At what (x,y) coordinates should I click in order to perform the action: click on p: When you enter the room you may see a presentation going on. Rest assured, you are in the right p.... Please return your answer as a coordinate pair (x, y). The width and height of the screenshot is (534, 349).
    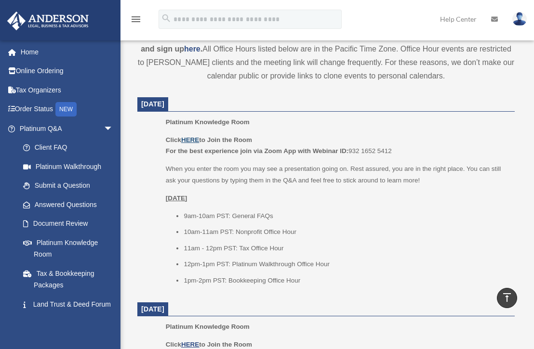
    Looking at the image, I should click on (337, 174).